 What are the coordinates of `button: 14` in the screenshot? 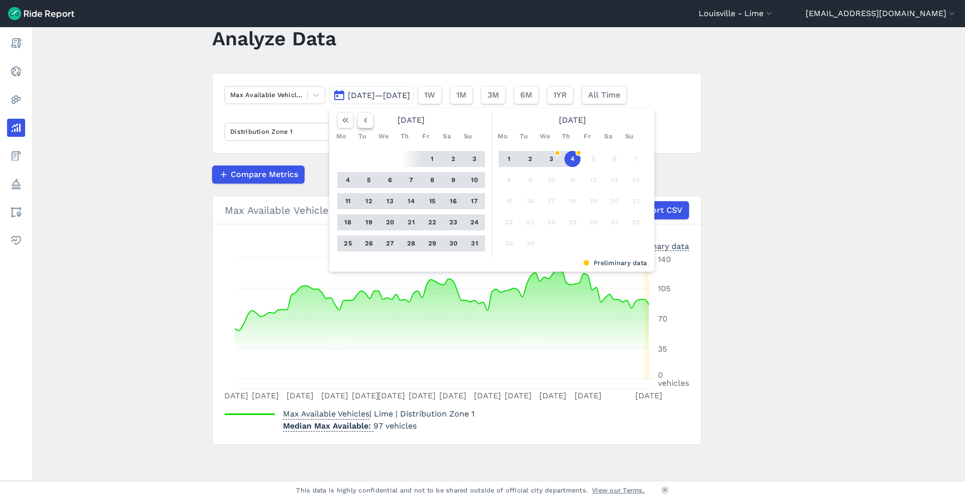 It's located at (636, 180).